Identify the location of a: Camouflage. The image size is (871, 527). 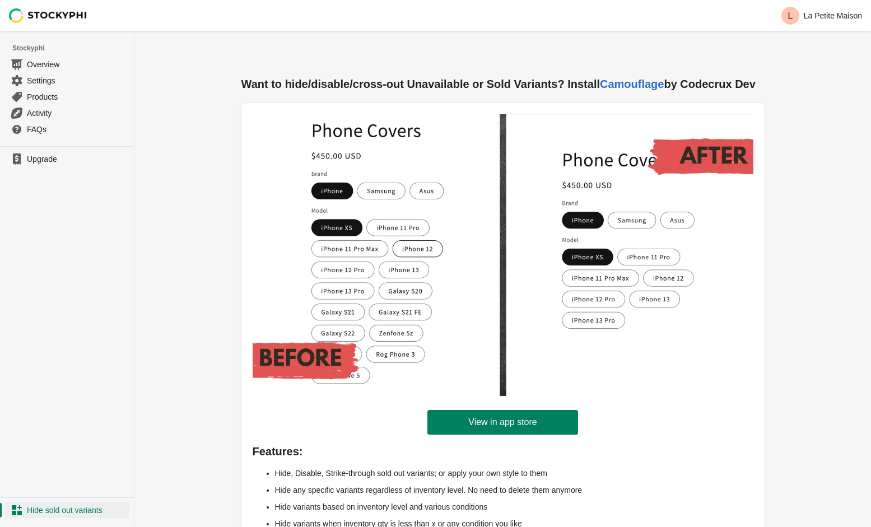
(631, 84).